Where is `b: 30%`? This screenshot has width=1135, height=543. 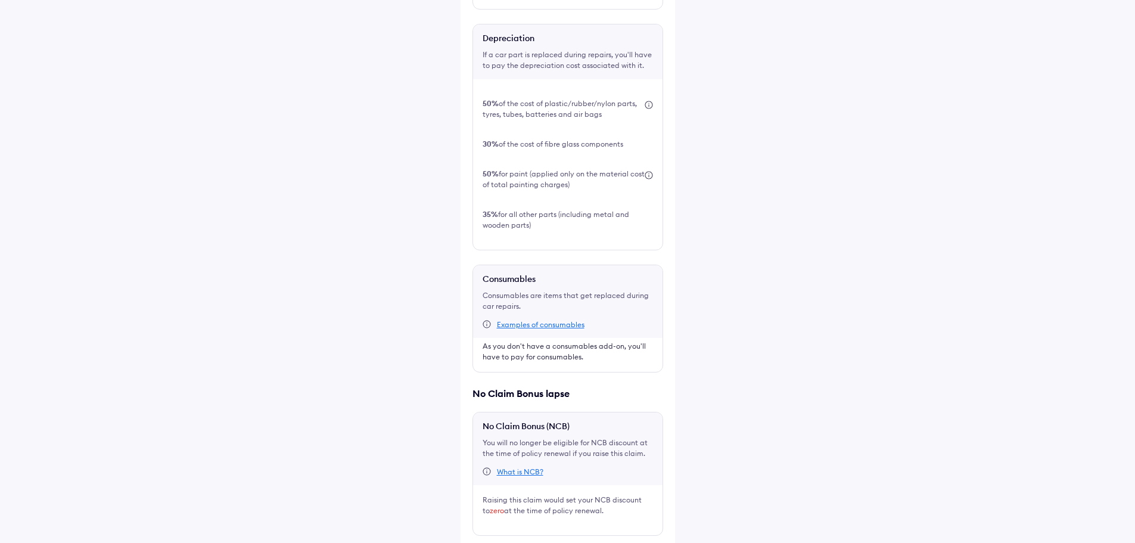
b: 30% is located at coordinates (490, 144).